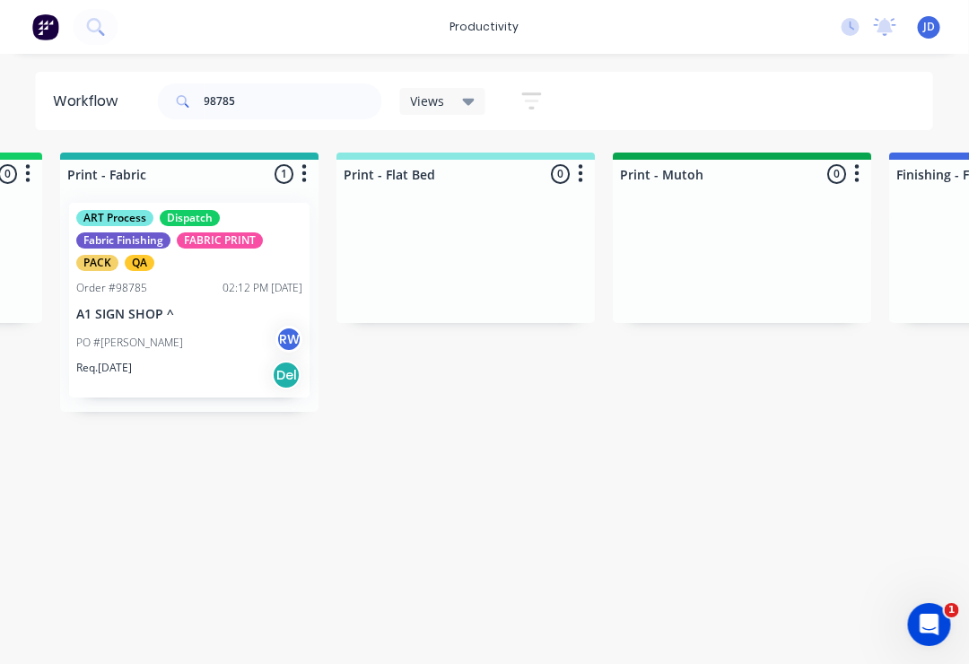 The width and height of the screenshot is (969, 664). I want to click on div: FABRIC PRINT, so click(221, 240).